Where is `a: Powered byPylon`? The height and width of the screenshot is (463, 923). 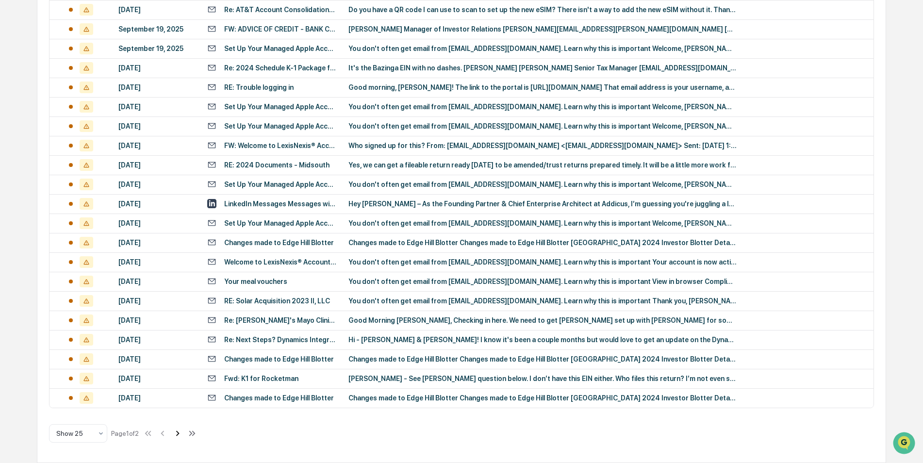 a: Powered byPylon is located at coordinates (93, 168).